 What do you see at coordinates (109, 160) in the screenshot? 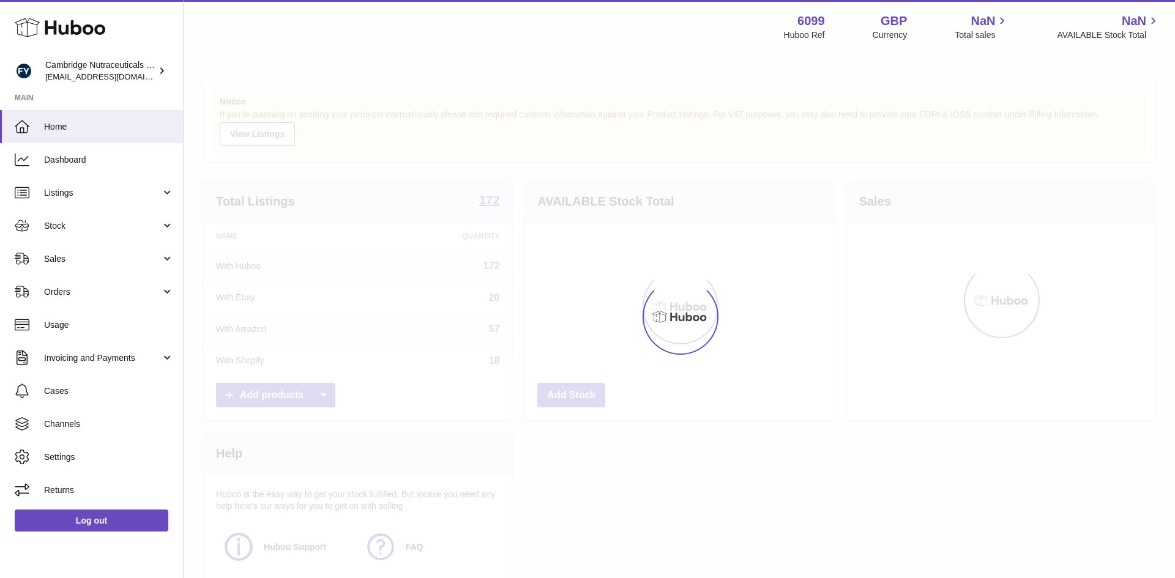
I see `span: Dashboard` at bounding box center [109, 160].